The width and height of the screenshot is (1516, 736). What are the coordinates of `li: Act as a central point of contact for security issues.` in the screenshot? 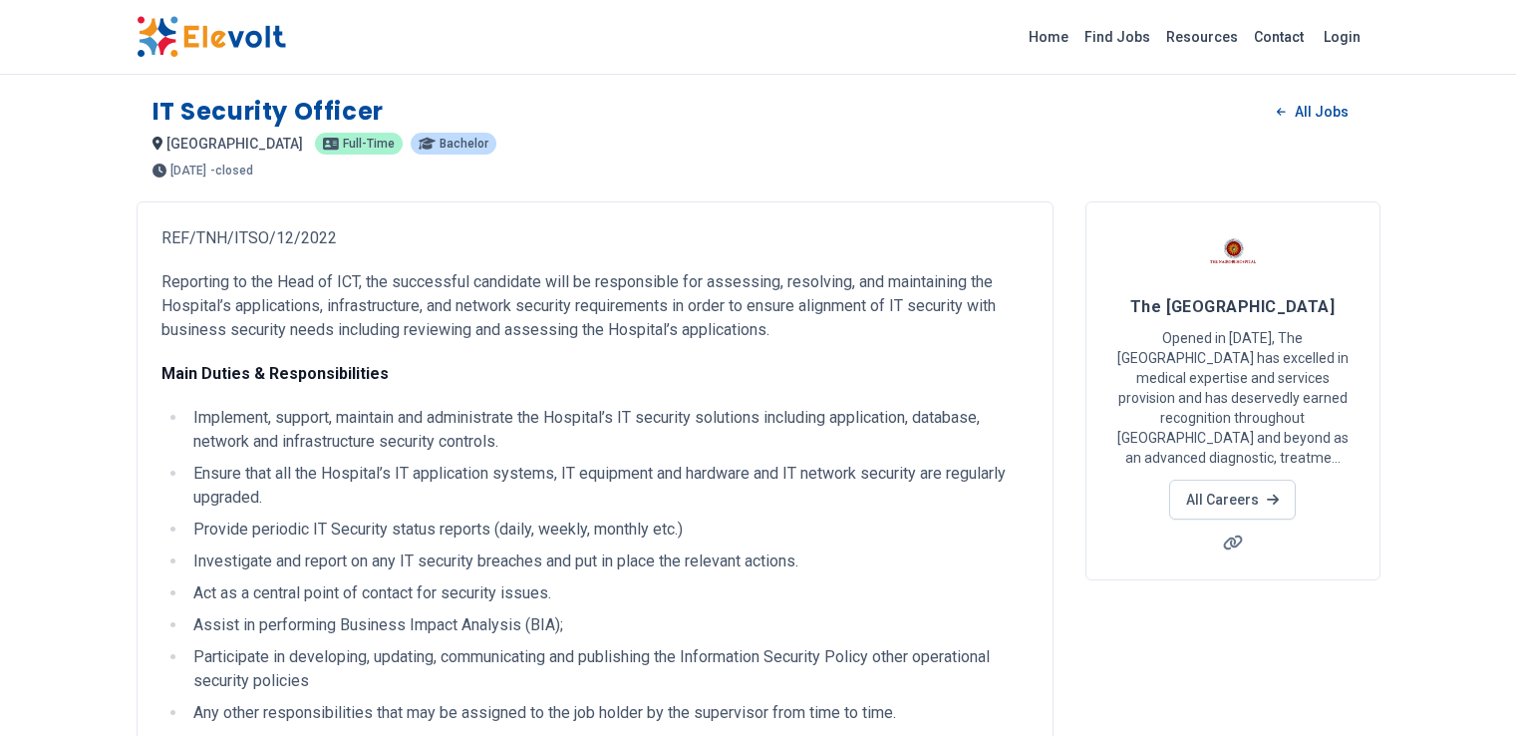 It's located at (608, 593).